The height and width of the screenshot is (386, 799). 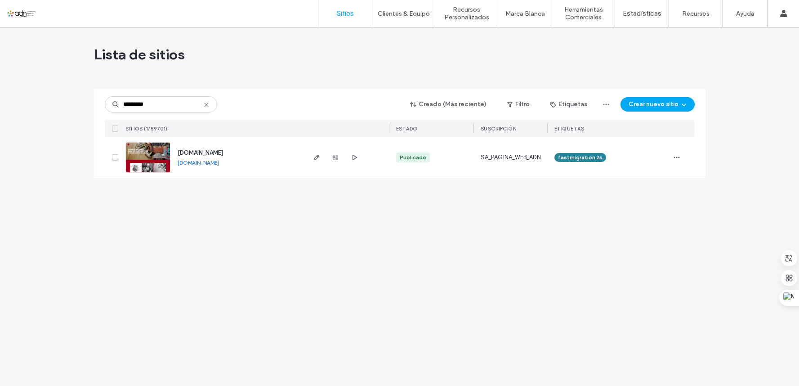 I want to click on label: Clientes & Equipo, so click(x=404, y=13).